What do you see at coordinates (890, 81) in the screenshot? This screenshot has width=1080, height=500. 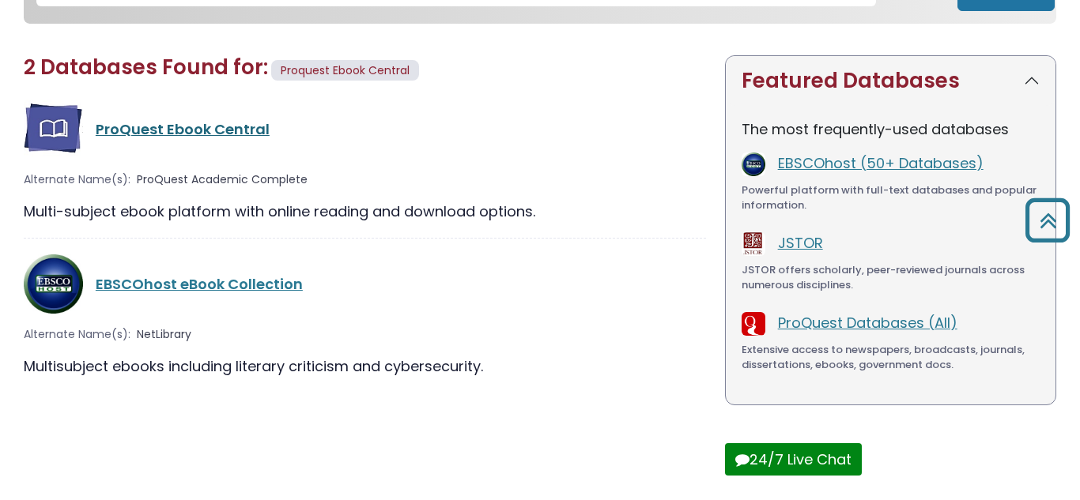 I see `button: Featured Databases` at bounding box center [890, 81].